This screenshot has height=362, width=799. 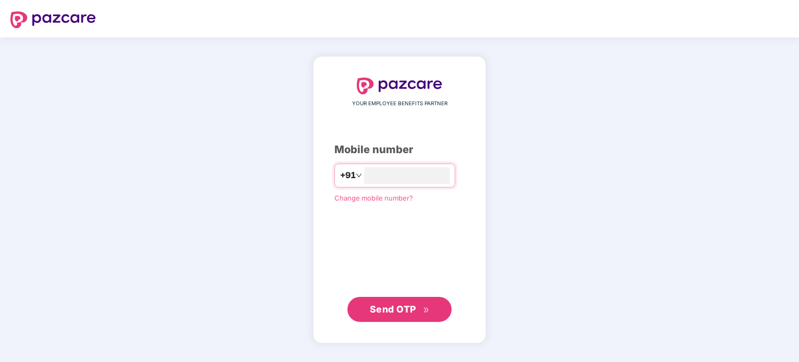 I want to click on button: Send OTPdouble-right, so click(x=399, y=309).